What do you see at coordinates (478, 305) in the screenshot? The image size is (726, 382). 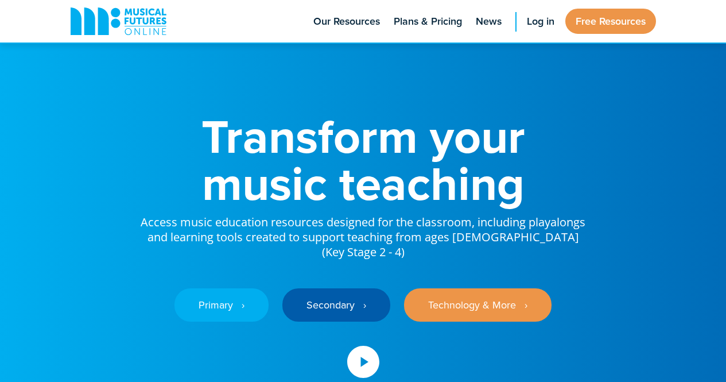 I see `a: Technology & More ‎‏‏‎ ‎ ›` at bounding box center [478, 305].